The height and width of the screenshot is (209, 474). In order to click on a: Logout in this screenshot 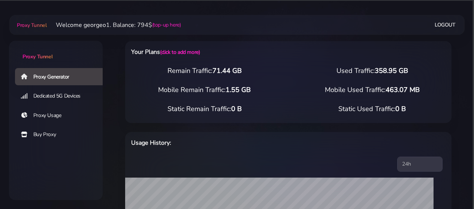, I will do `click(445, 25)`.